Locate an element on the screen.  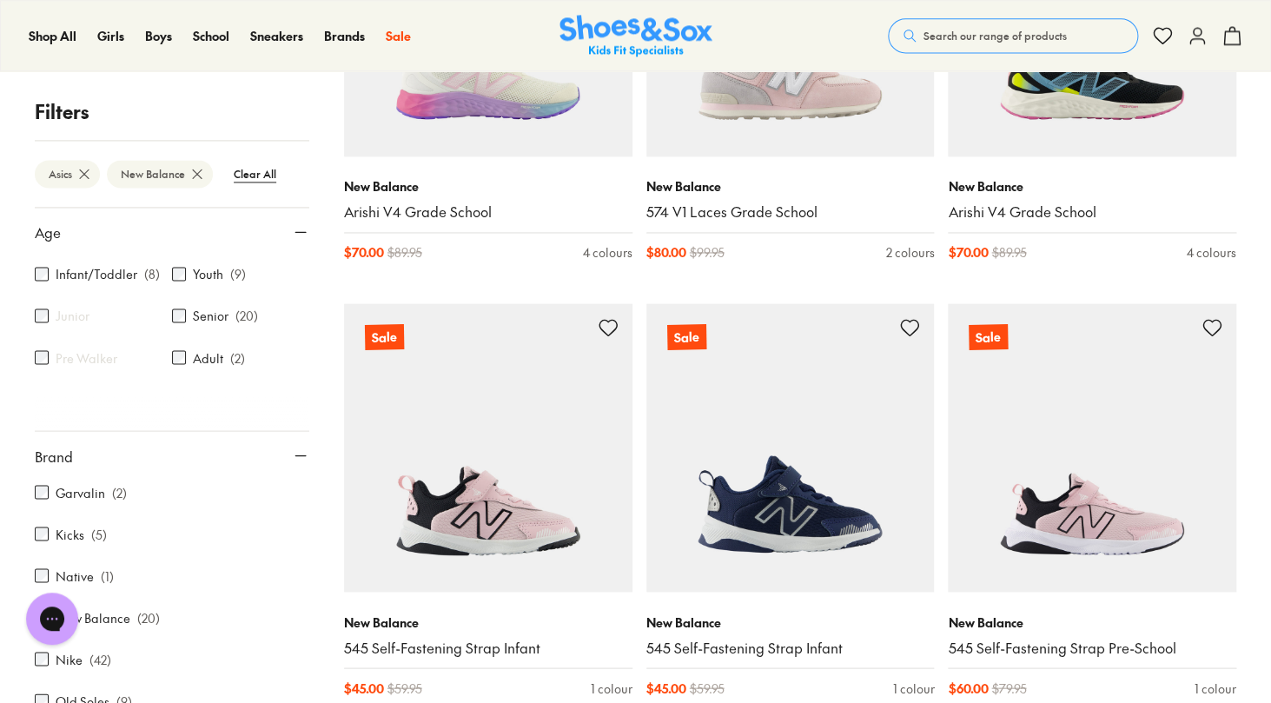
a: Boys is located at coordinates (158, 36).